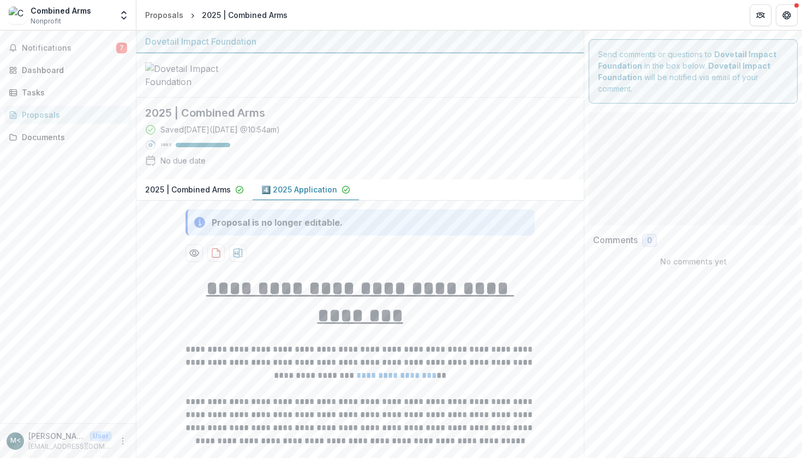 The width and height of the screenshot is (802, 458). What do you see at coordinates (216, 15) in the screenshot?
I see `nav: breadcrumb` at bounding box center [216, 15].